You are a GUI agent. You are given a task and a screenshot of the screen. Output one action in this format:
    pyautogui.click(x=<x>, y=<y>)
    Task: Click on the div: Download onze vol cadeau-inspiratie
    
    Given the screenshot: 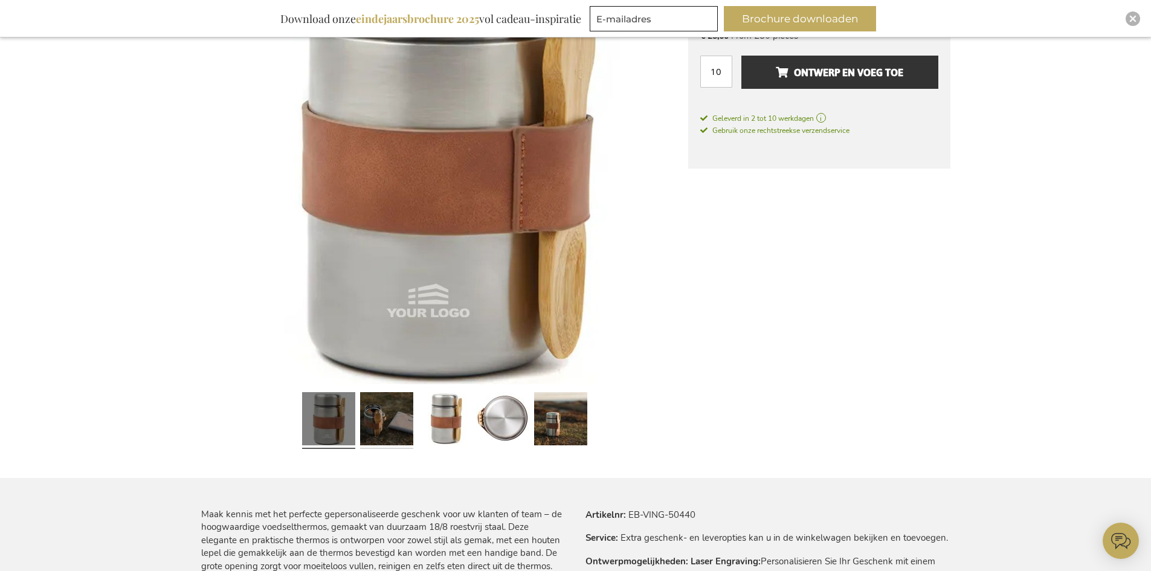 What is the action you would take?
    pyautogui.click(x=431, y=19)
    